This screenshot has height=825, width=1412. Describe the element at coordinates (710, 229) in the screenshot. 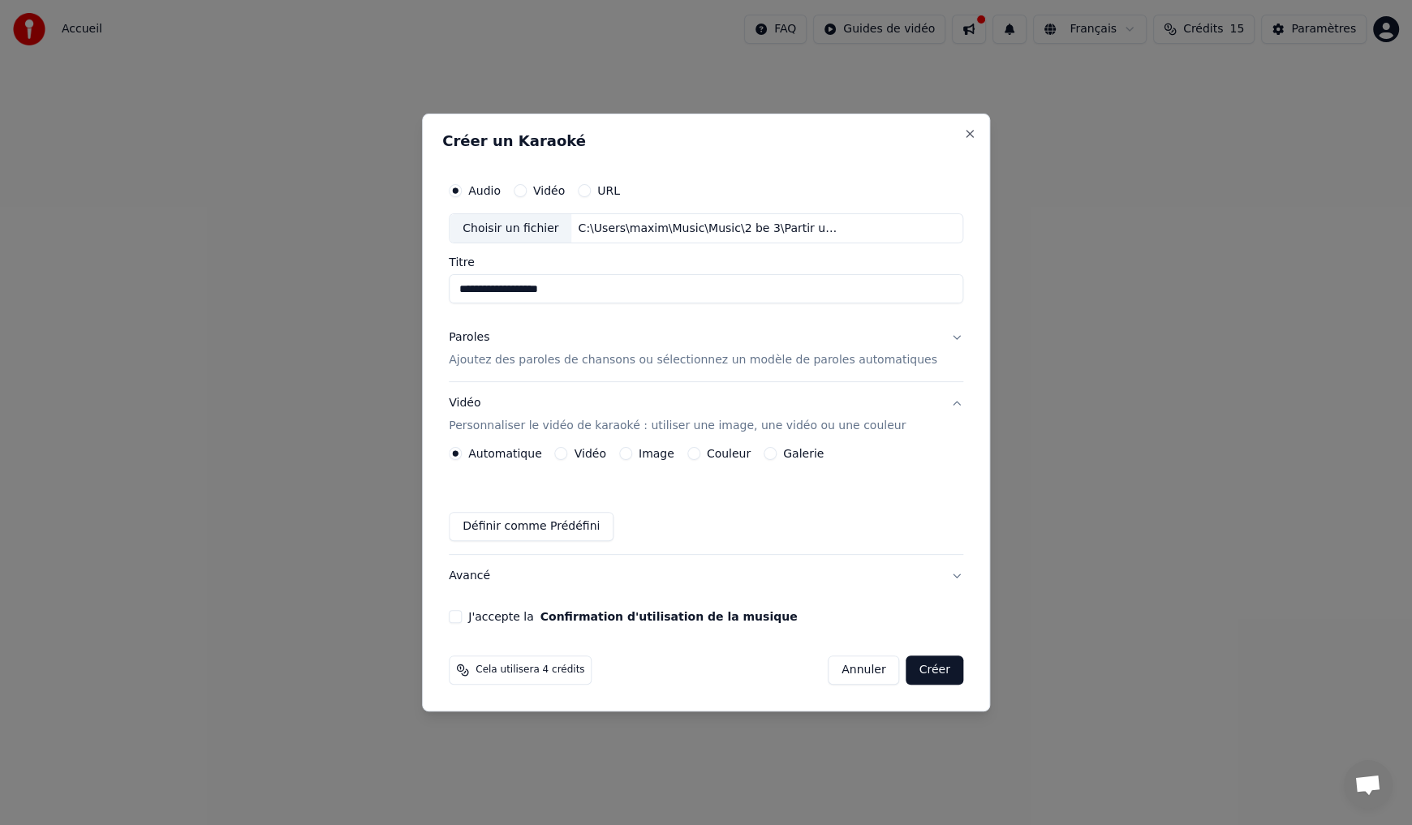

I see `div: C:\Users\maxim\Music\Music\2 be 3\Partir un jour [Single]\01 Partir un jour 1.mp3` at that location.